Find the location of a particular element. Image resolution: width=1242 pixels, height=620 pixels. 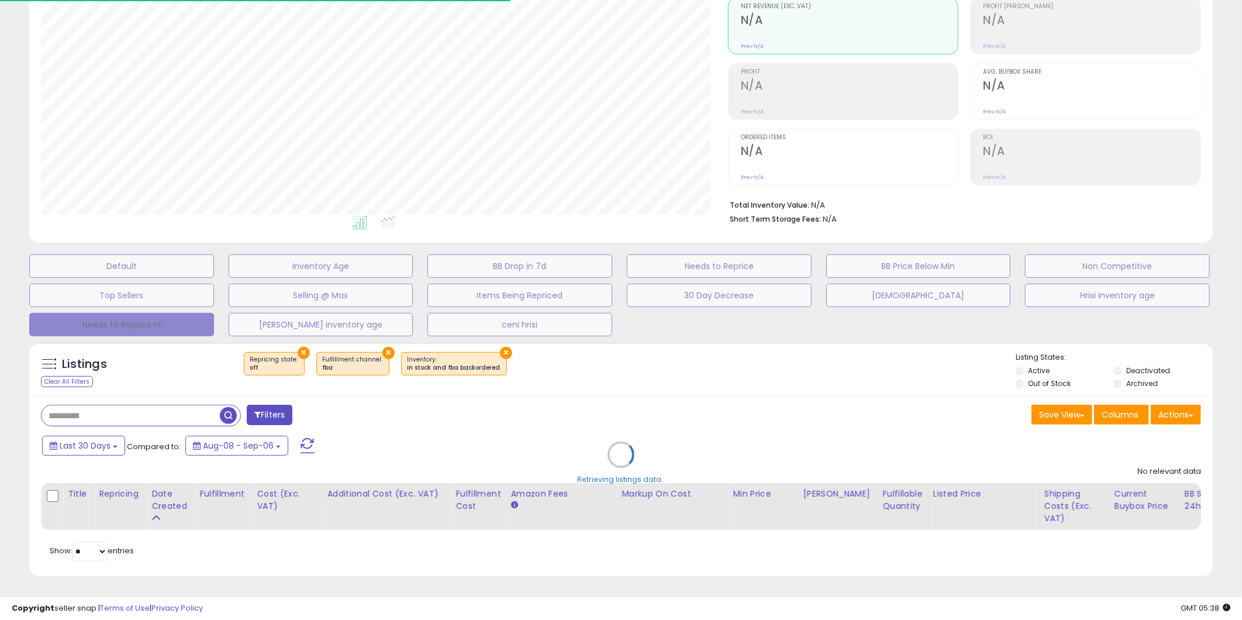

button: Needs to Reprice is located at coordinates (719, 266).